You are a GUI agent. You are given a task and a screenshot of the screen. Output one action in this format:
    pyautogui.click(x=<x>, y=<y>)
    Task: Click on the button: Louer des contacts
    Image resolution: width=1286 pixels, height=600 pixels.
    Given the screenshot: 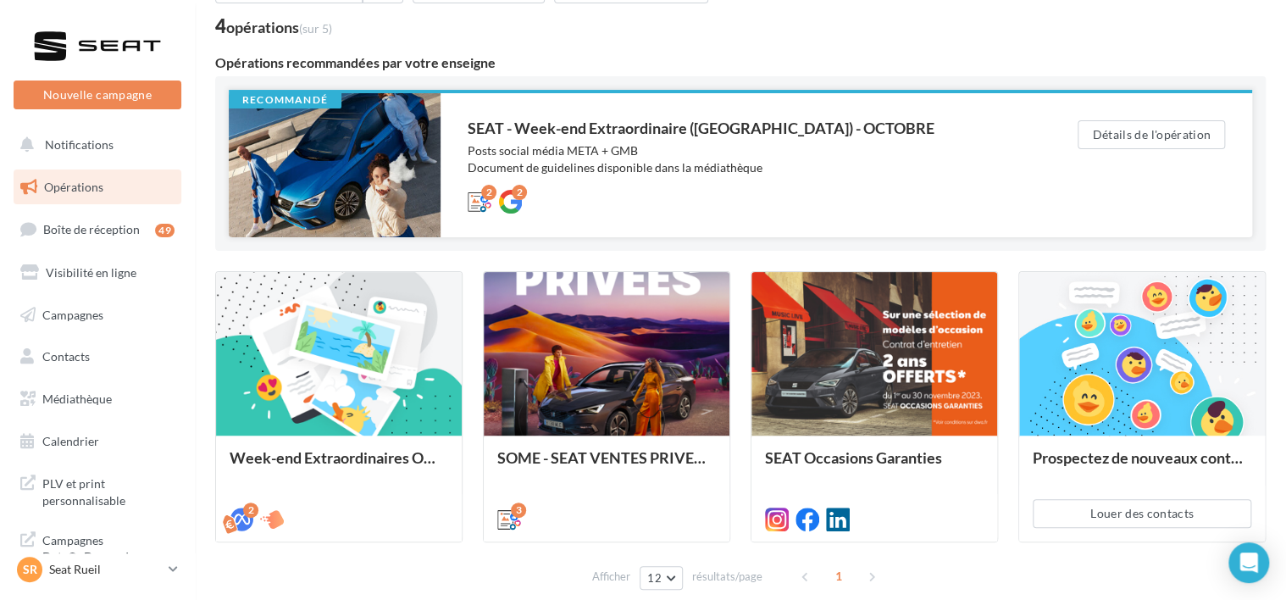 What is the action you would take?
    pyautogui.click(x=1142, y=513)
    